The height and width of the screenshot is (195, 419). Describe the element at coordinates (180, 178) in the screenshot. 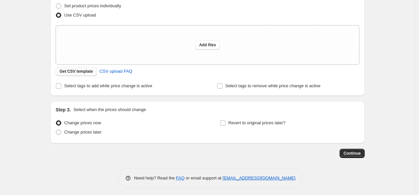

I see `a: FAQ` at that location.